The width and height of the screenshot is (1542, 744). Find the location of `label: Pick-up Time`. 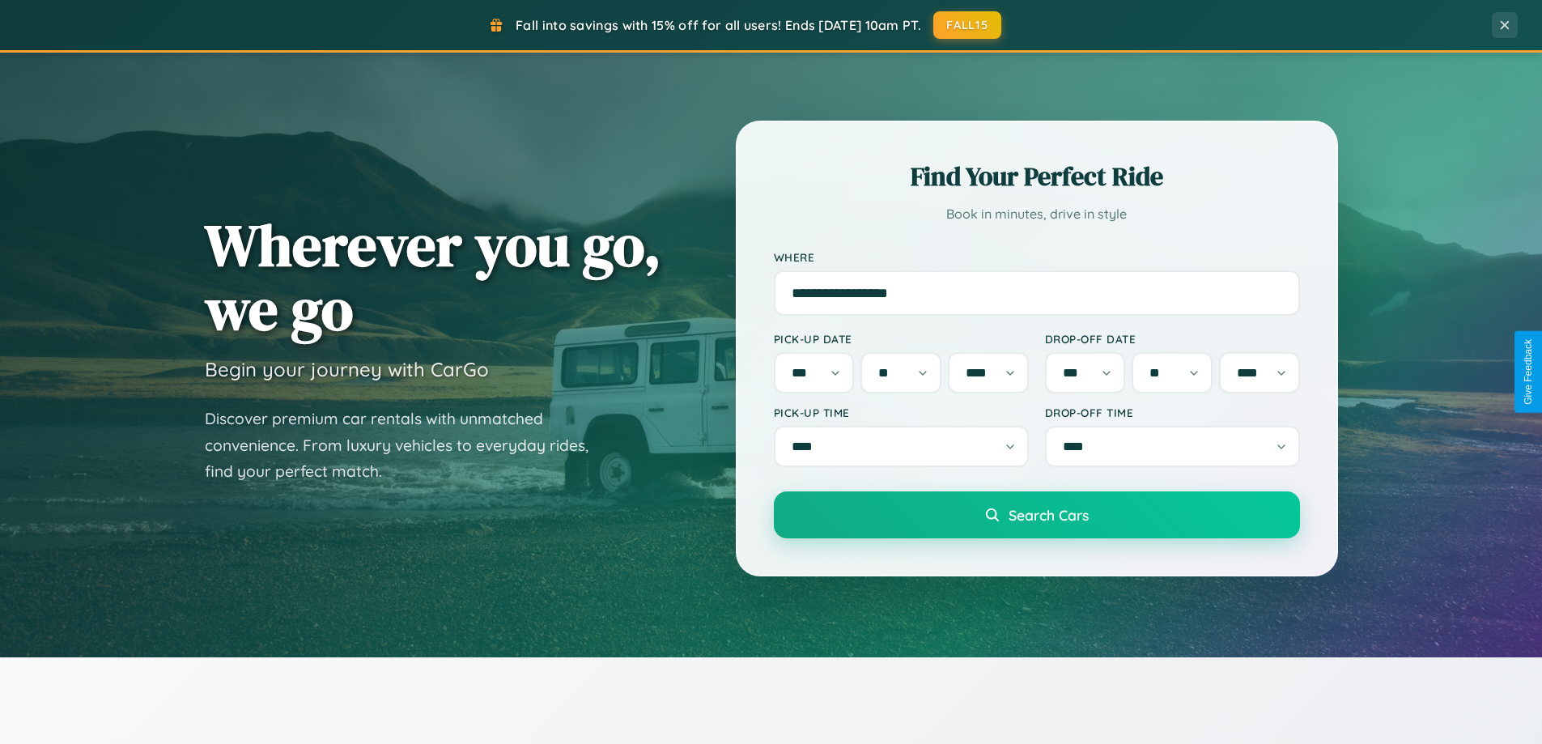

label: Pick-up Time is located at coordinates (901, 412).